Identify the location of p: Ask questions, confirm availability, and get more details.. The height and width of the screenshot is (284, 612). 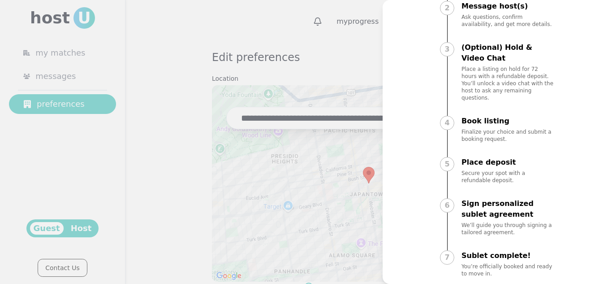
(508, 21).